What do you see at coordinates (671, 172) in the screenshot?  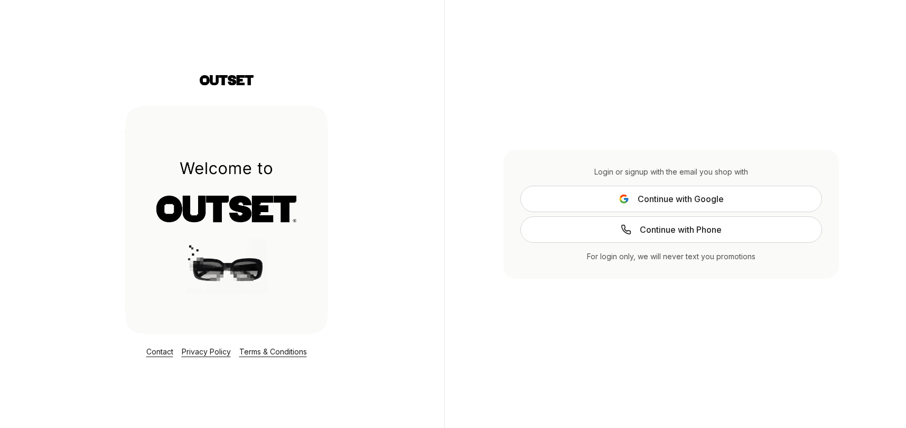 I see `div: Login or signup with the email you shop with` at bounding box center [671, 172].